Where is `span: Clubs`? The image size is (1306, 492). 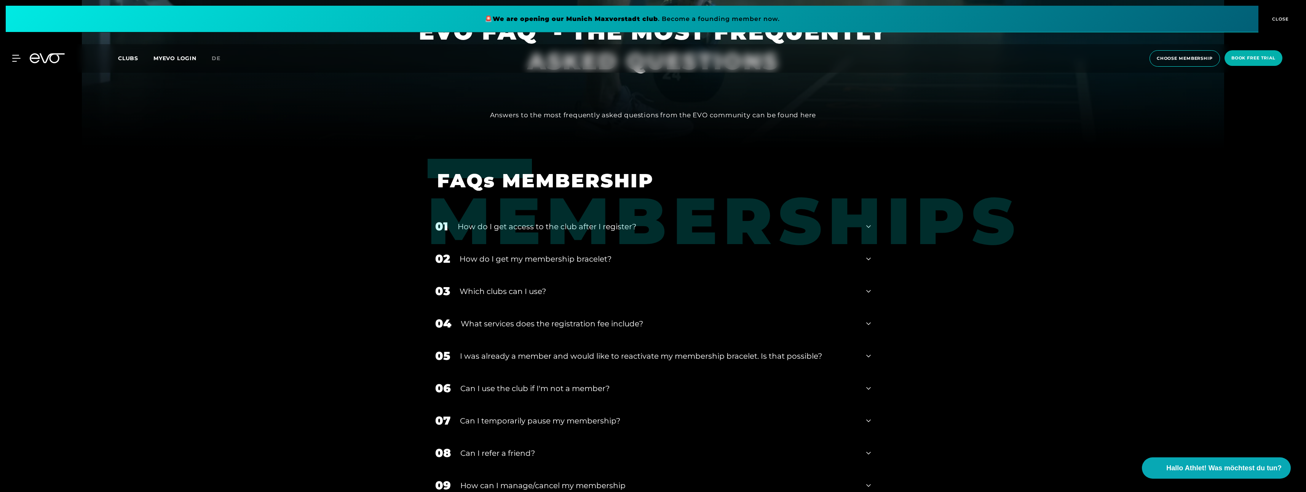
span: Clubs is located at coordinates (128, 58).